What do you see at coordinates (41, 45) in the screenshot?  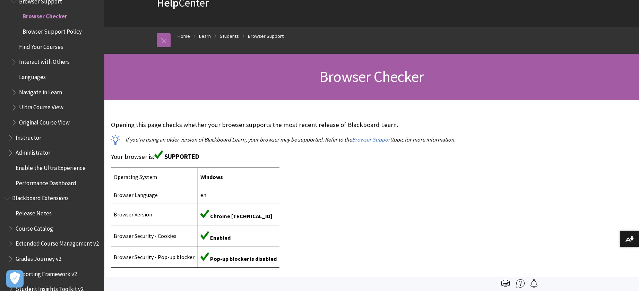 I see `span: Find Your Courses` at bounding box center [41, 45].